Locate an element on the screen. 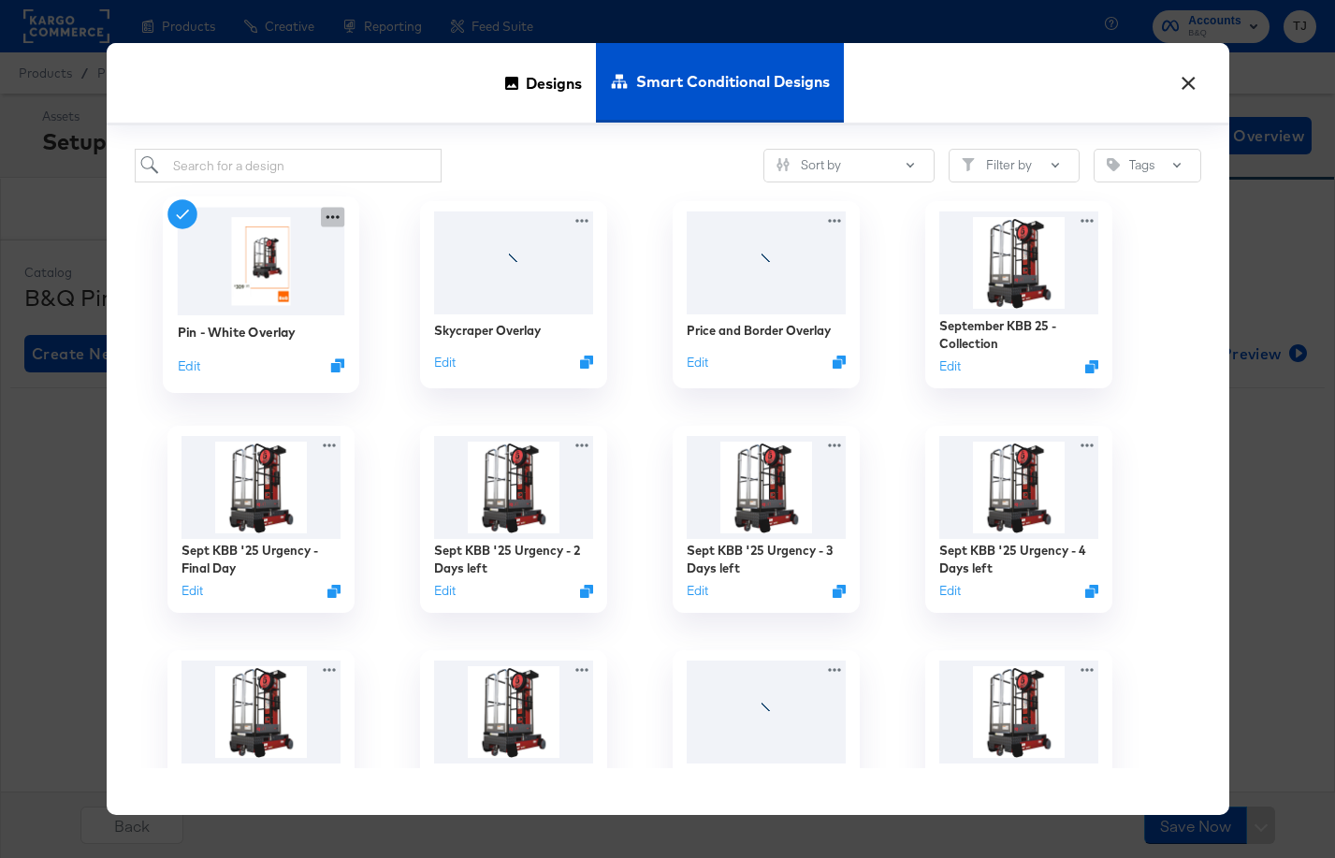 The width and height of the screenshot is (1335, 858). div: Sept KBB '25 Urgency - 2 Days left is located at coordinates (514, 559).